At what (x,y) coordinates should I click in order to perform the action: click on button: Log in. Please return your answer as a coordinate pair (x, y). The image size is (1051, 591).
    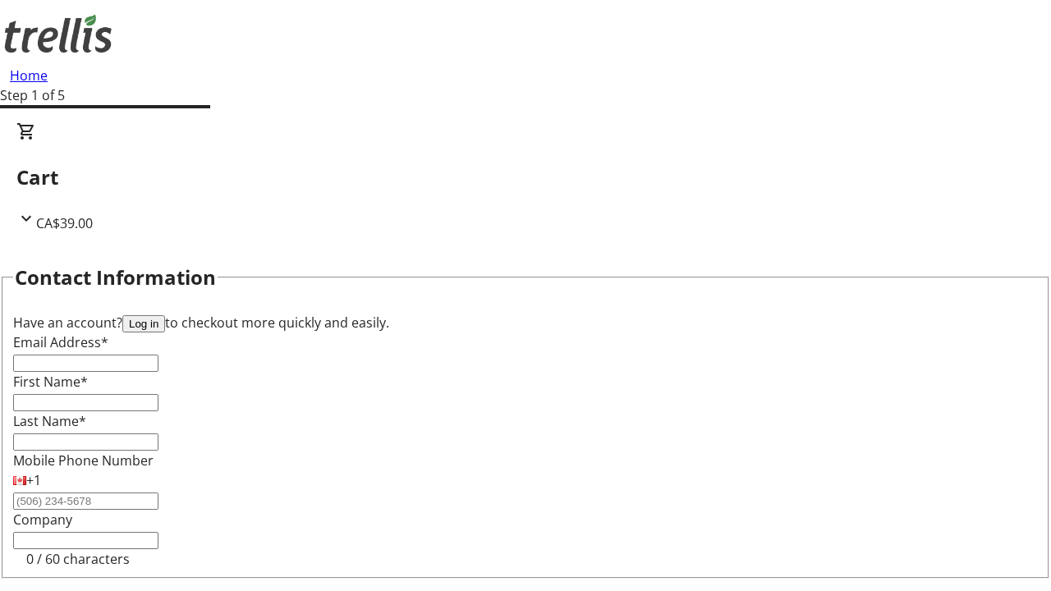
    Looking at the image, I should click on (144, 324).